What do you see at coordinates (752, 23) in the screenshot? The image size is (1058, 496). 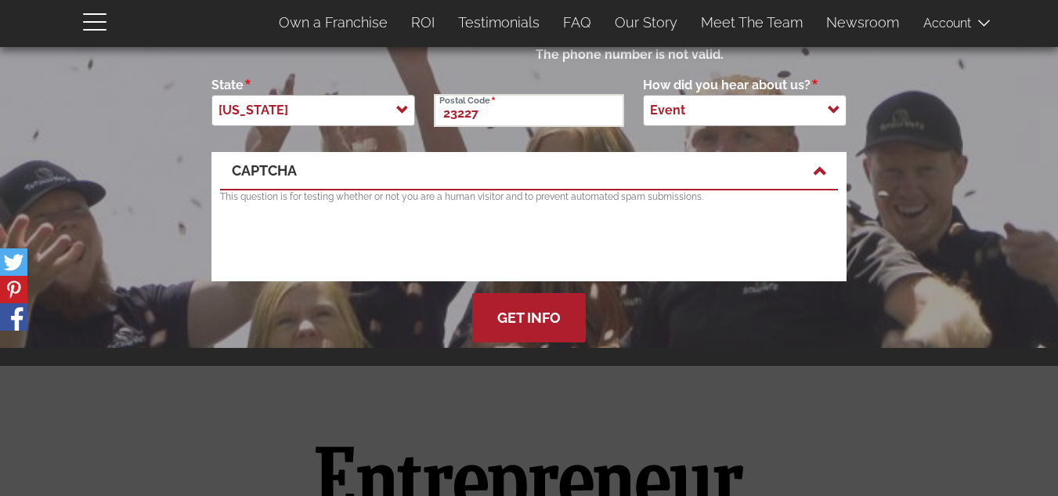 I see `a: Meet The Team` at bounding box center [752, 23].